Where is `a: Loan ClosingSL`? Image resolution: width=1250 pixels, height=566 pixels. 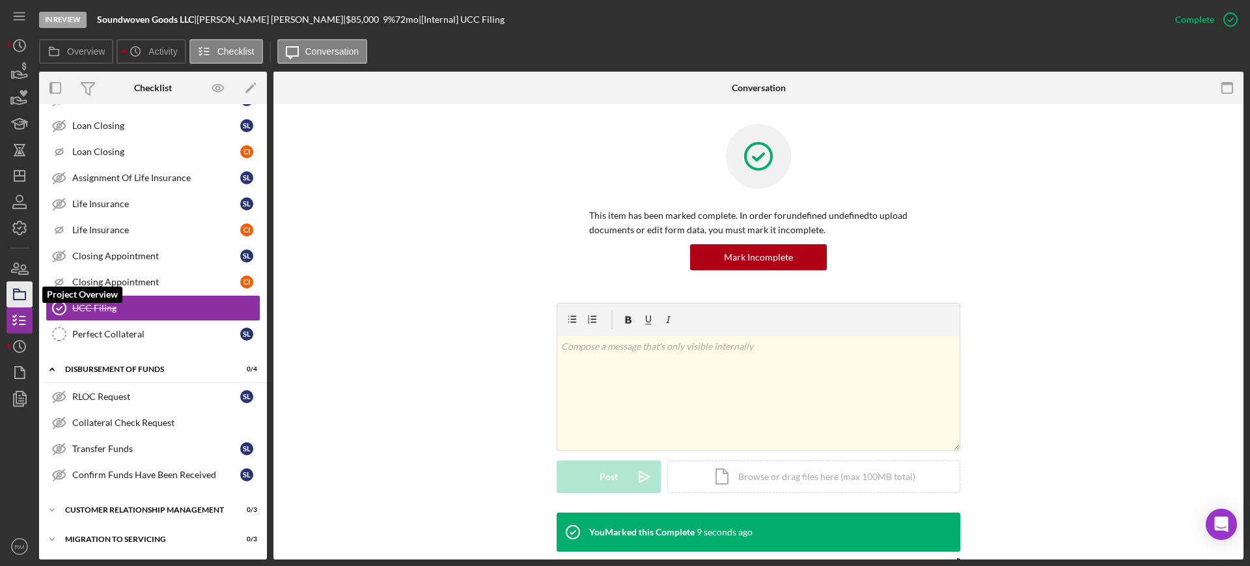 a: Loan ClosingSL is located at coordinates (153, 126).